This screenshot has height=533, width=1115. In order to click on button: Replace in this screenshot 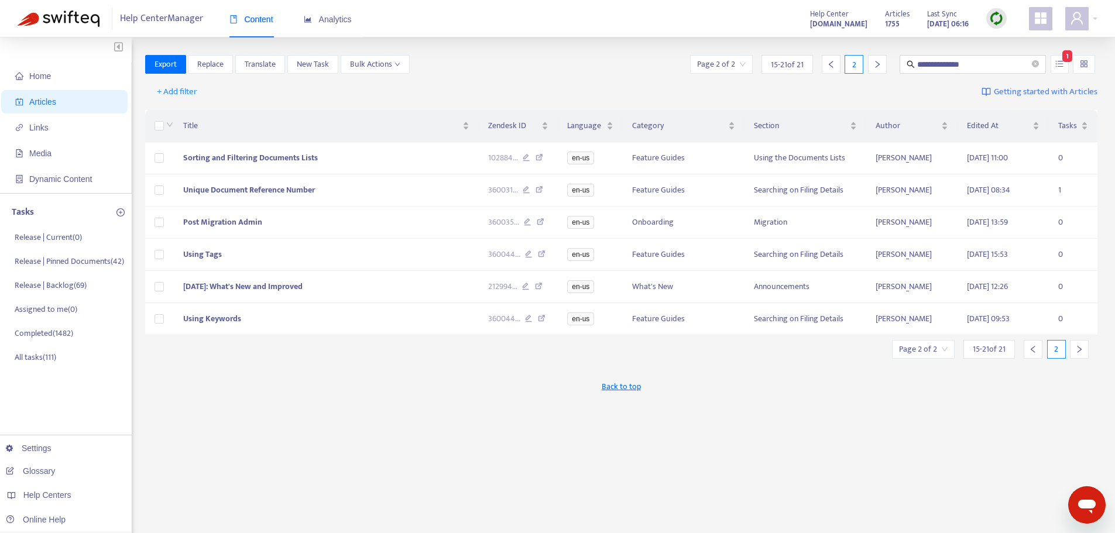, I will do `click(210, 64)`.